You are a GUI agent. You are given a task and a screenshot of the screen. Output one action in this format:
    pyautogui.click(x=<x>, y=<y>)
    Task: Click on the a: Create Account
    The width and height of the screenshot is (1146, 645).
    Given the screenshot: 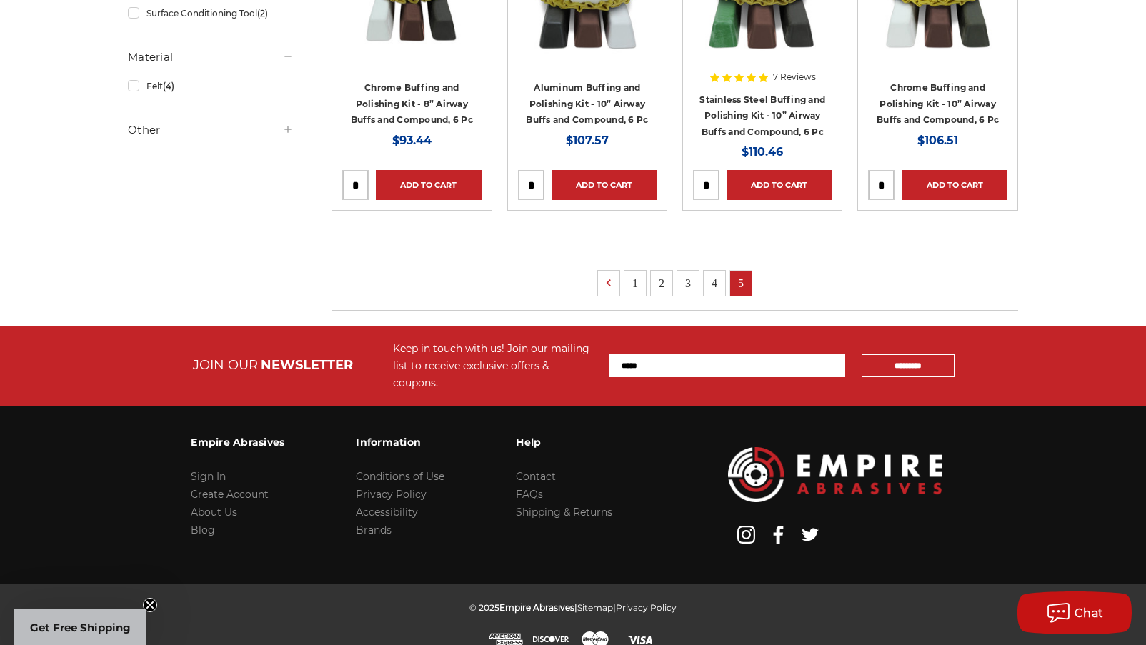 What is the action you would take?
    pyautogui.click(x=229, y=494)
    